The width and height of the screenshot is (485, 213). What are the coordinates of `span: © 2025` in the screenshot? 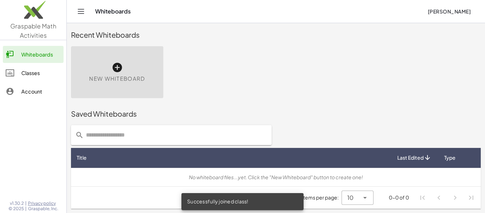 It's located at (16, 208).